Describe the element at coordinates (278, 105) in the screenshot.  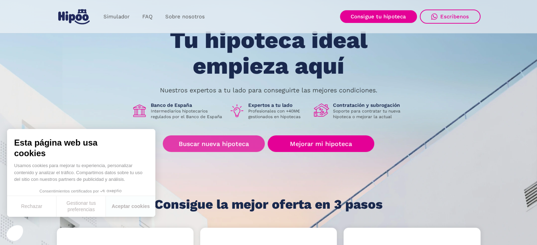
I see `h1: Expertos a tu lado` at that location.